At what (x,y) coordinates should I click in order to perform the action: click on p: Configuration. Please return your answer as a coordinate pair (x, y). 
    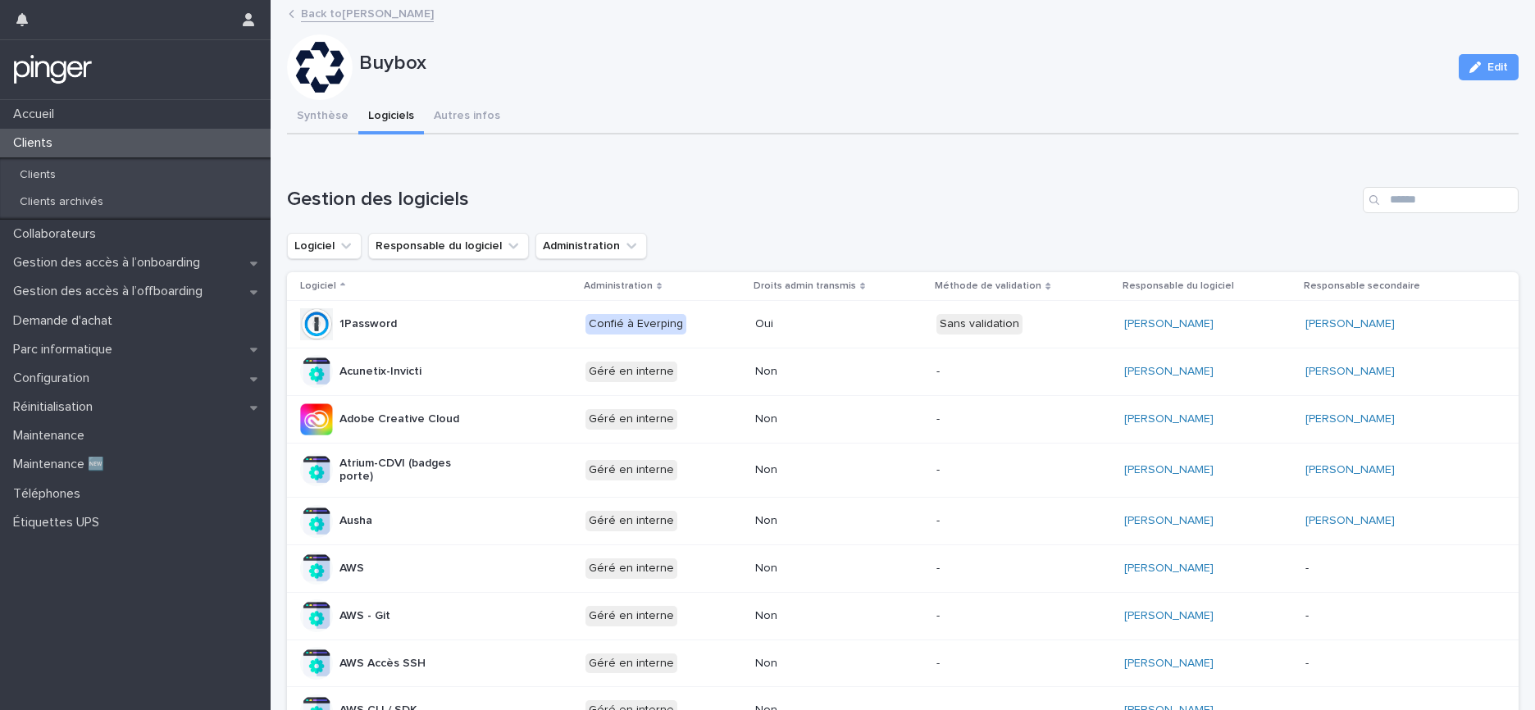
    Looking at the image, I should click on (54, 378).